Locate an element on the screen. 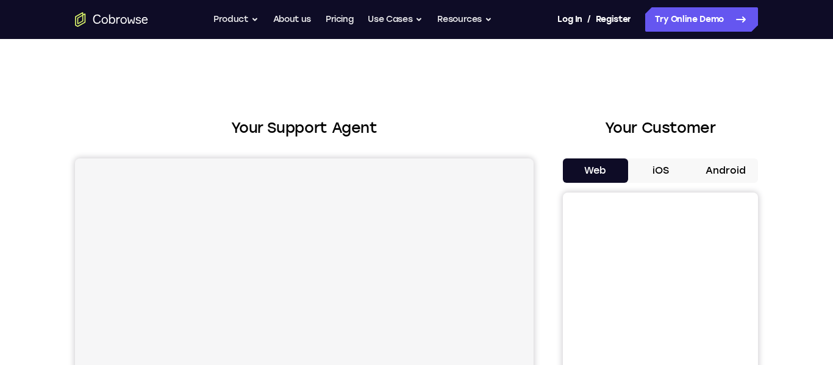 This screenshot has width=833, height=365. a: Pricing is located at coordinates (340, 20).